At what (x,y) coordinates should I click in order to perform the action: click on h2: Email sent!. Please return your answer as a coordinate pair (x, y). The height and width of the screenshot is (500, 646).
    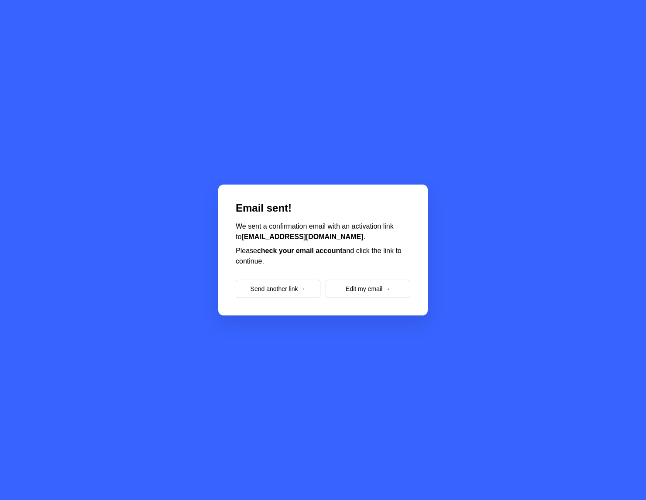
    Looking at the image, I should click on (323, 208).